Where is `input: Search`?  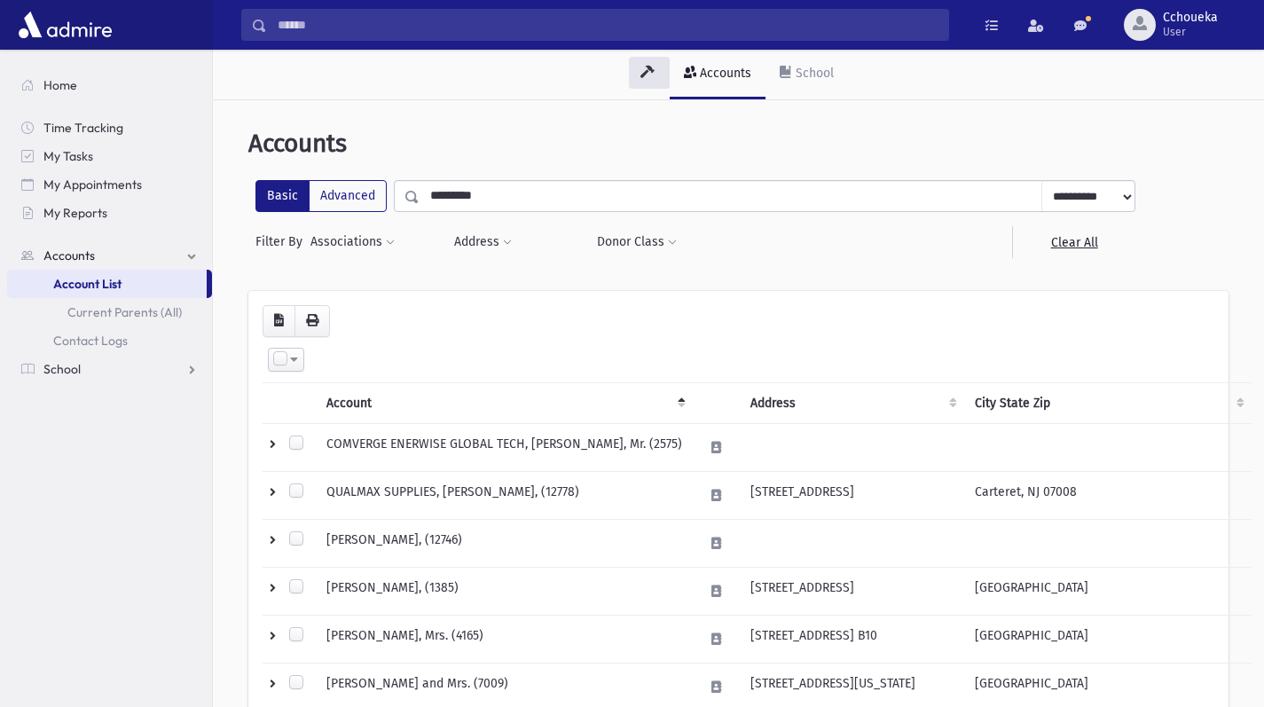 input: Search is located at coordinates (607, 25).